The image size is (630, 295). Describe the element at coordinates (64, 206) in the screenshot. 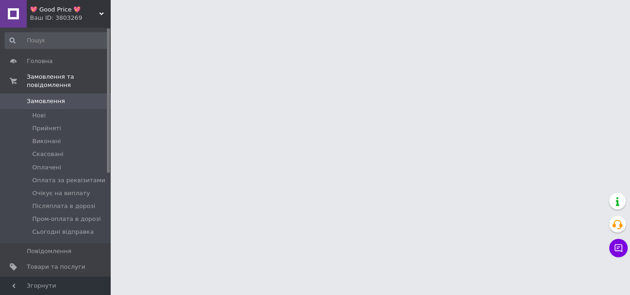

I see `span: Післяплата в дорозі` at that location.